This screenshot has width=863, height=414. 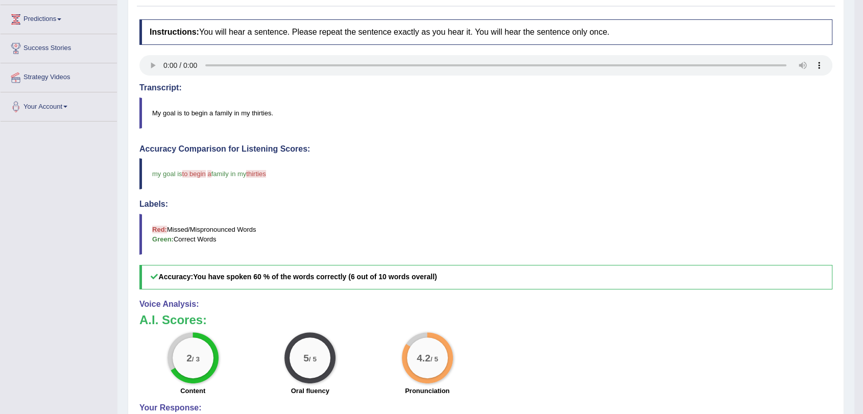 I want to click on label: Pronunciation, so click(x=427, y=391).